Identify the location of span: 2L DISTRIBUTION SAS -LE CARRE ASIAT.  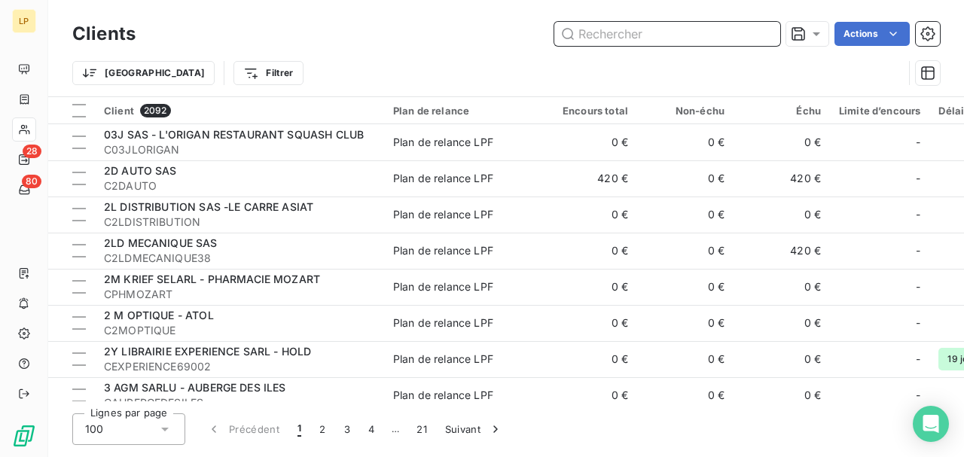
(209, 206).